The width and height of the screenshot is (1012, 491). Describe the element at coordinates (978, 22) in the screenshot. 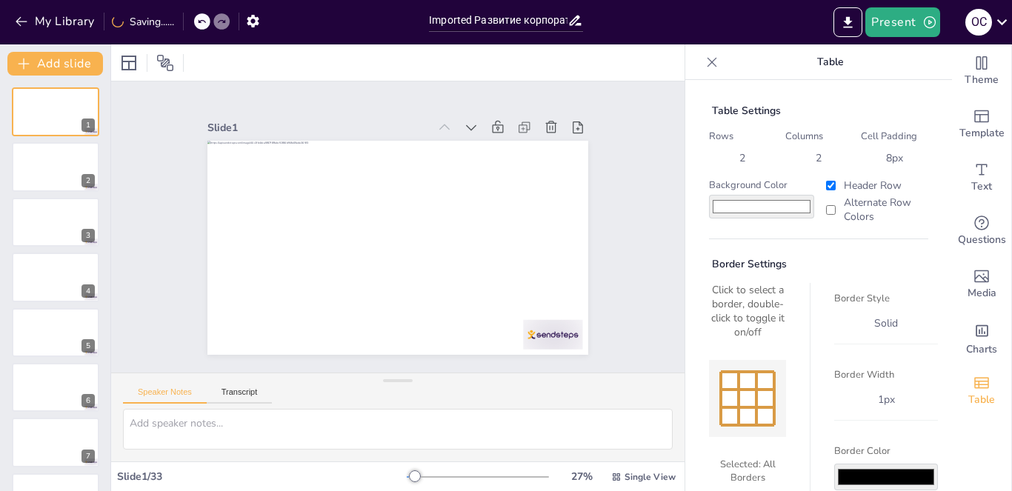

I see `button: O C` at that location.